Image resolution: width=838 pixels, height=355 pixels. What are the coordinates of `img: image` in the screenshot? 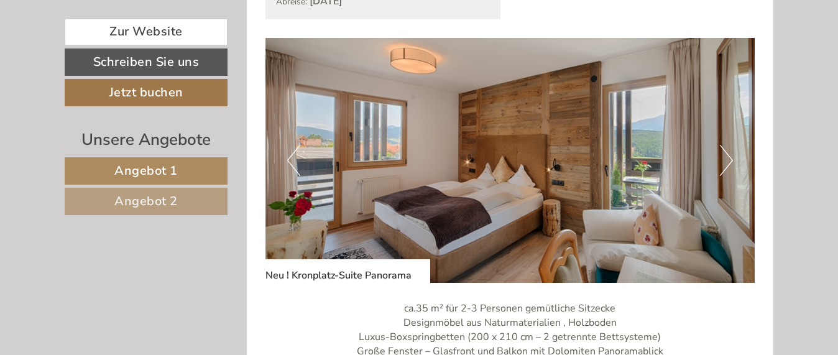 It's located at (510, 160).